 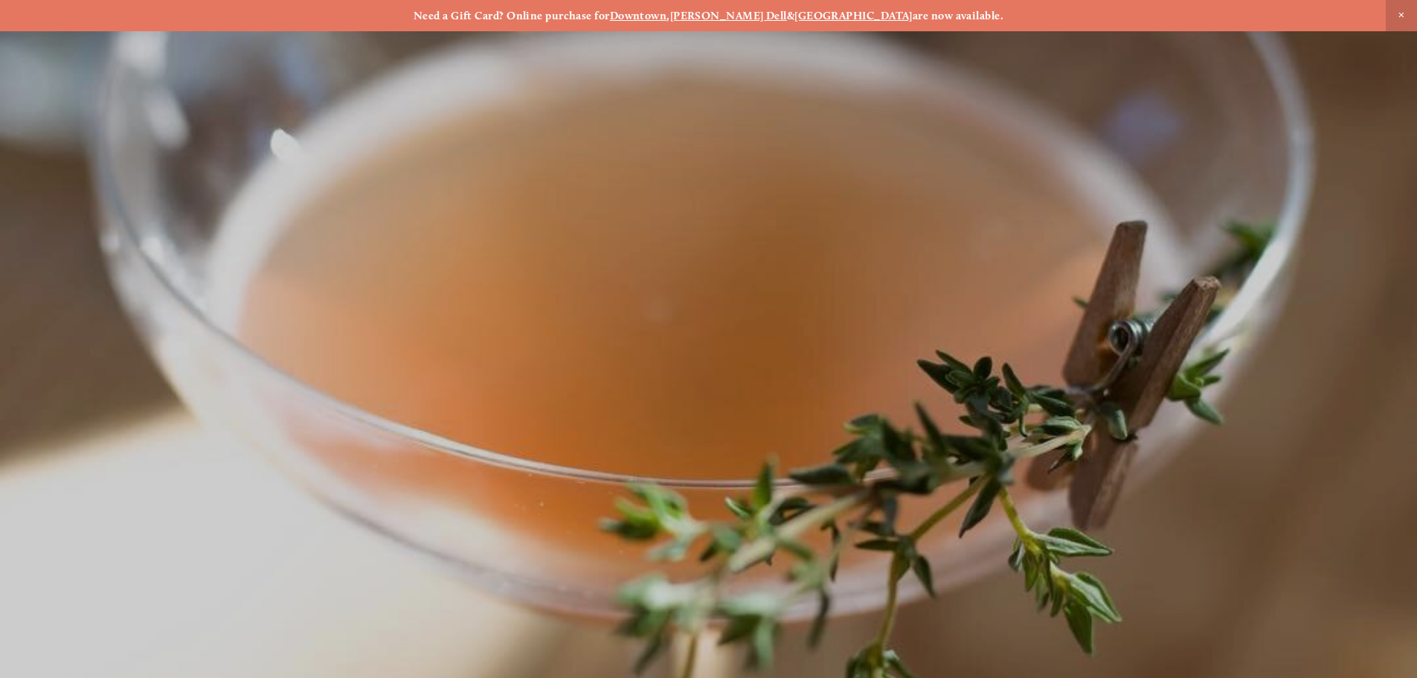 What do you see at coordinates (638, 16) in the screenshot?
I see `a: Downtown` at bounding box center [638, 16].